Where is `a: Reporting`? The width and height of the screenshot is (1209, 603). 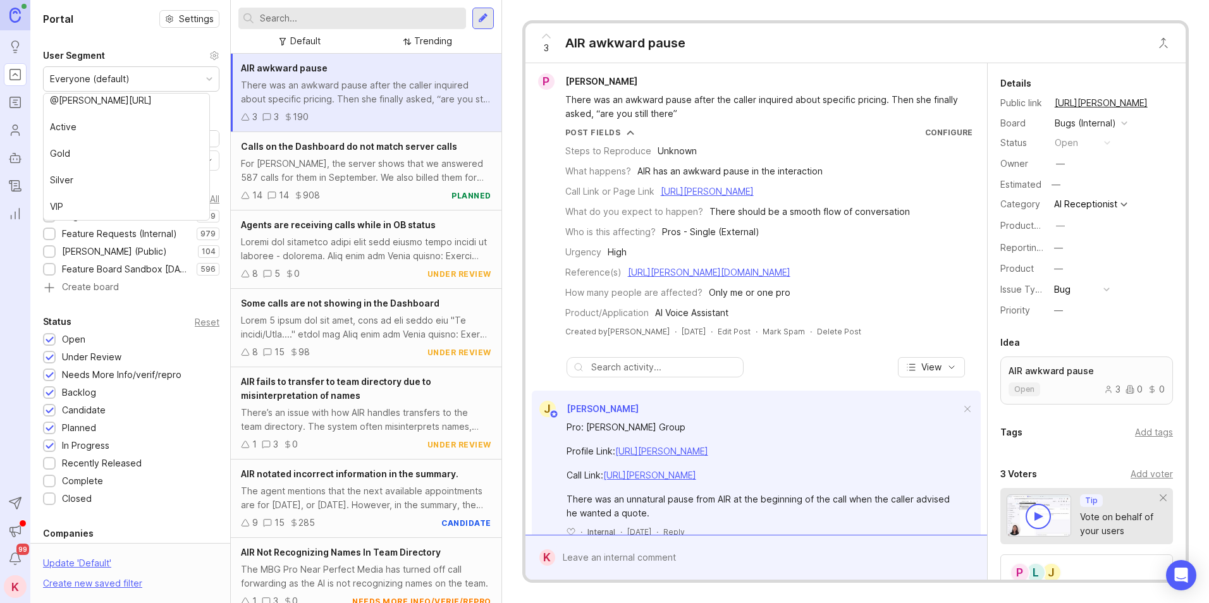
a: Reporting is located at coordinates (15, 214).